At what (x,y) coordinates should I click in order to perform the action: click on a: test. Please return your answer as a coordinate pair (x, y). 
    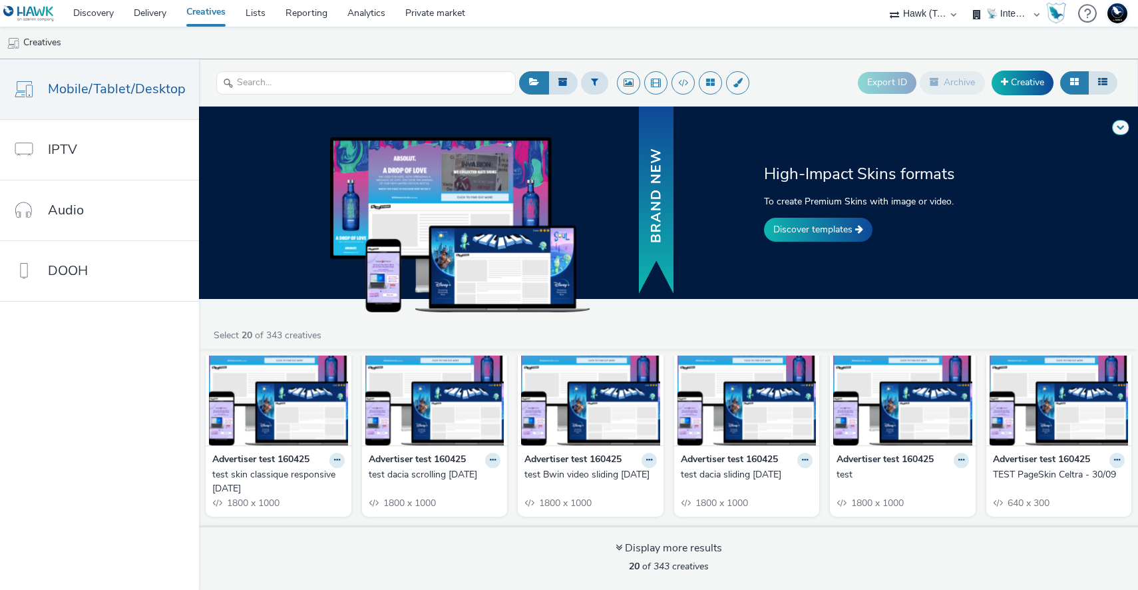
    Looking at the image, I should click on (903, 475).